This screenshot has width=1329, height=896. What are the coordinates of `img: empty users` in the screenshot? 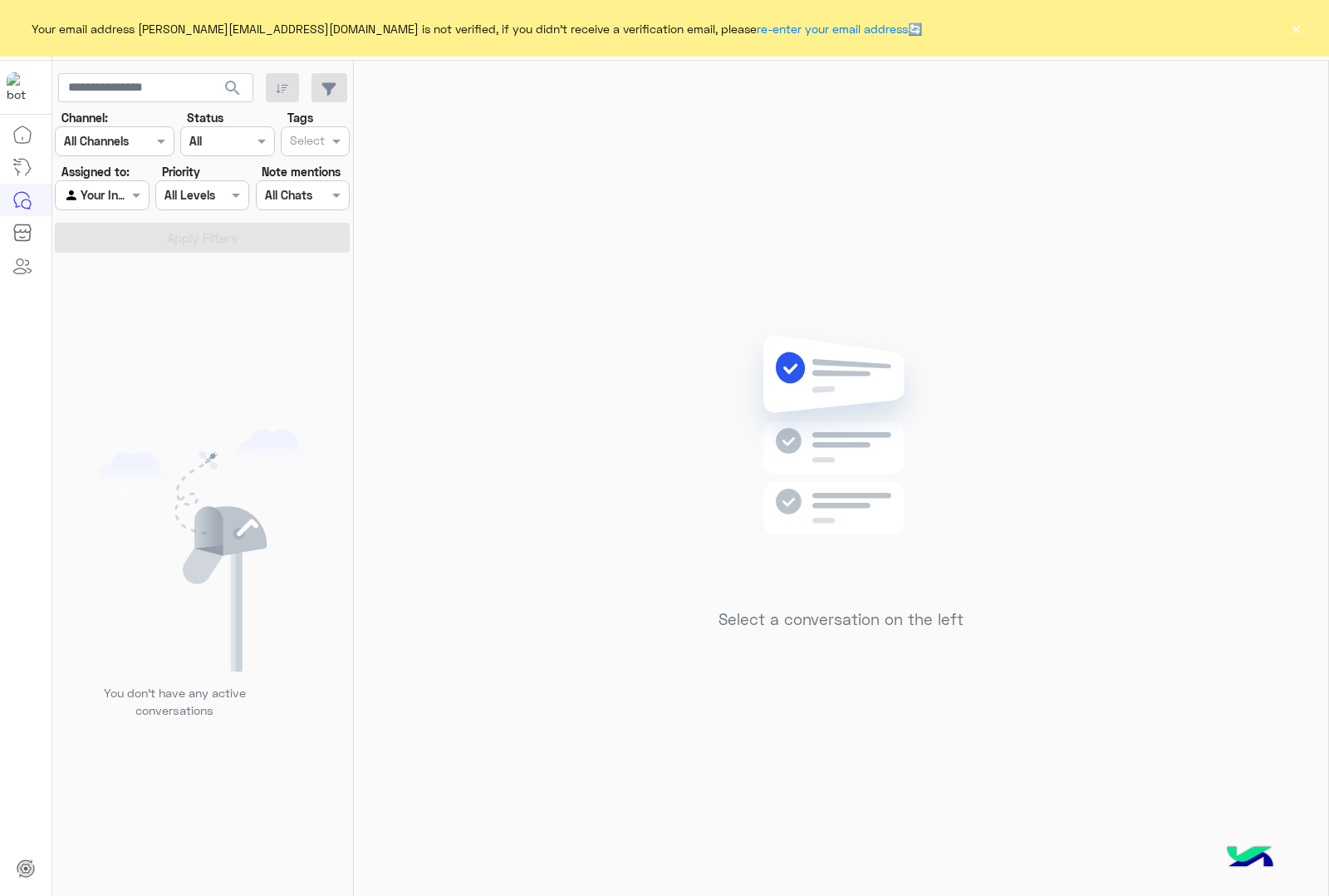 It's located at (203, 550).